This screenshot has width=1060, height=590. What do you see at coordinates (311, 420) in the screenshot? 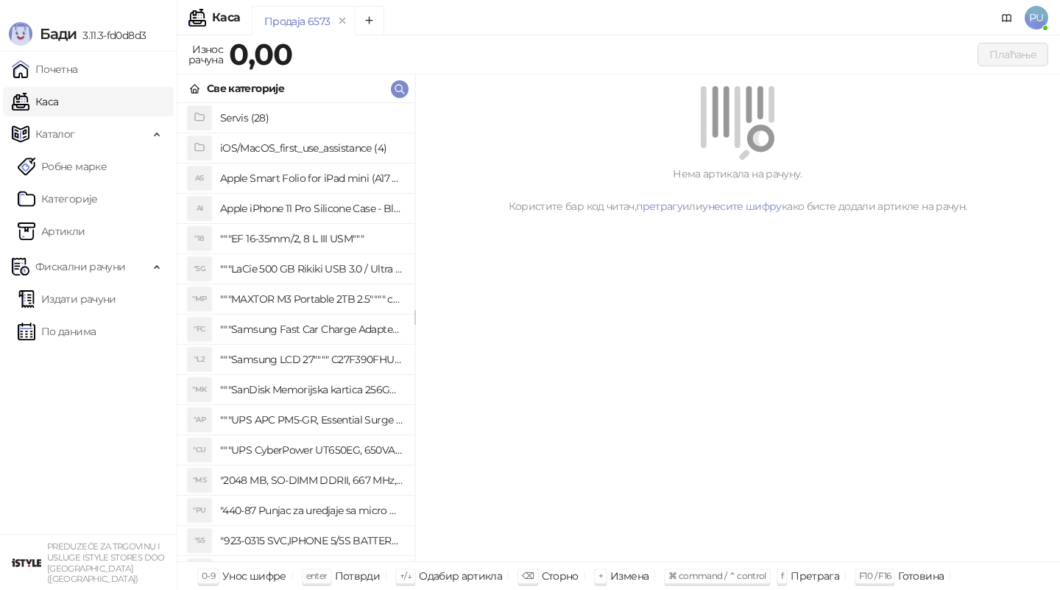
I see `h4: """UPS APC PM5-GR, Essential Surge Arrest,5 utic_nica"""` at bounding box center [311, 420].